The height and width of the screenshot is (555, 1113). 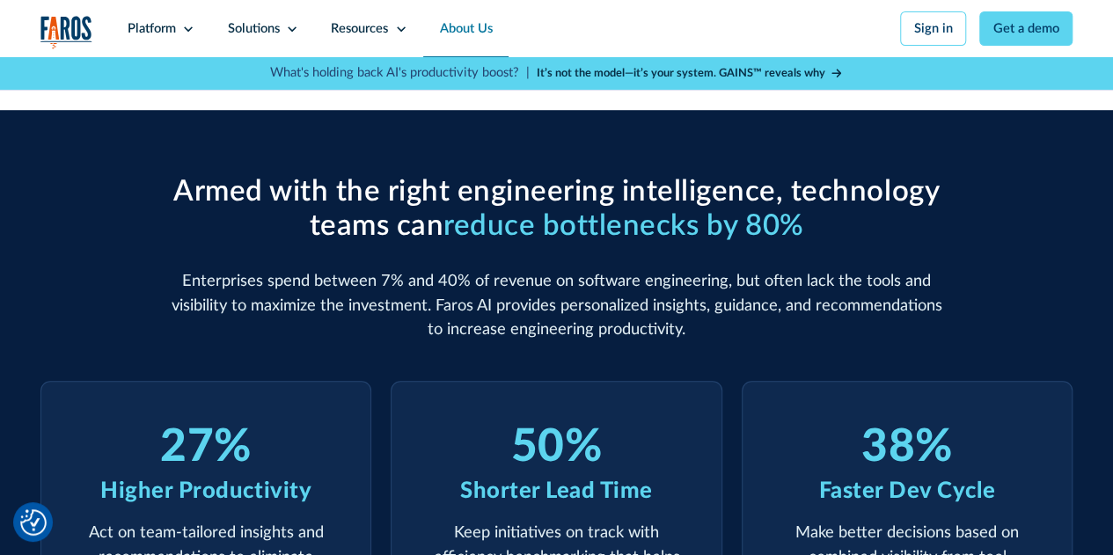 I want to click on img: Logo of the analytics and reporting company Faros., so click(x=66, y=33).